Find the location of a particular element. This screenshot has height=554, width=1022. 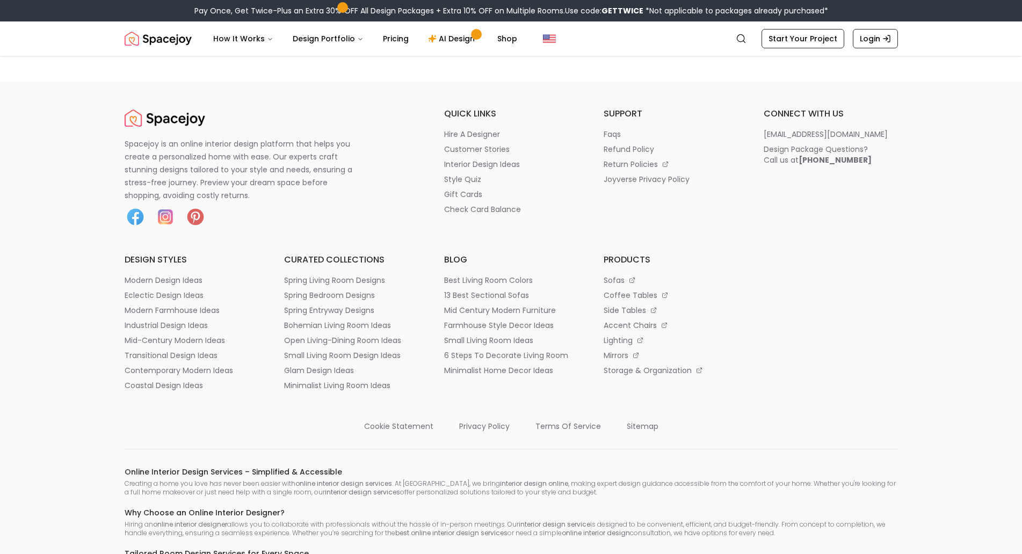

p: joyverse privacy policy is located at coordinates (647, 179).